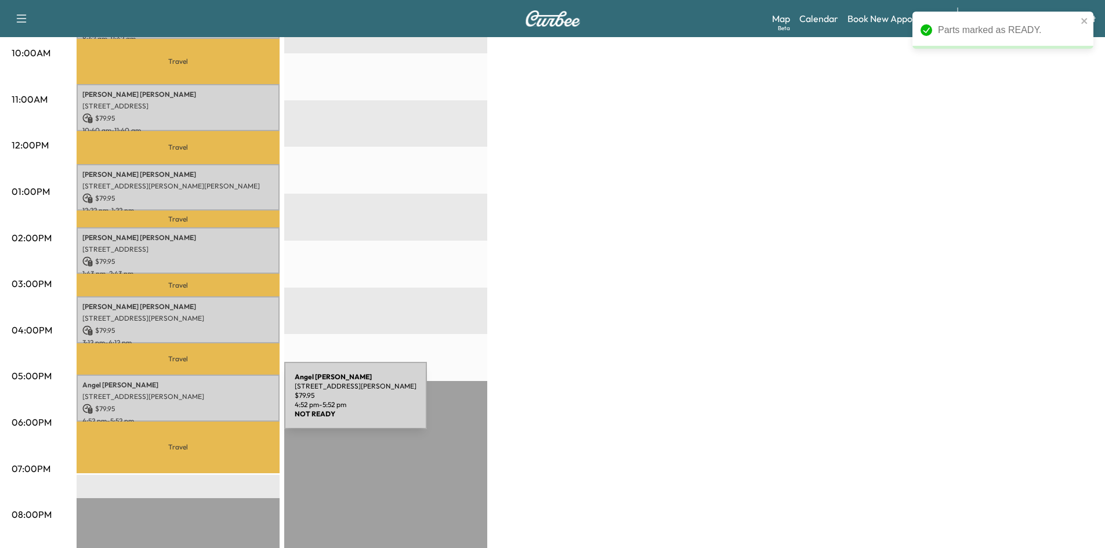 This screenshot has width=1105, height=548. What do you see at coordinates (31, 284) in the screenshot?
I see `p: 03:00PM` at bounding box center [31, 284].